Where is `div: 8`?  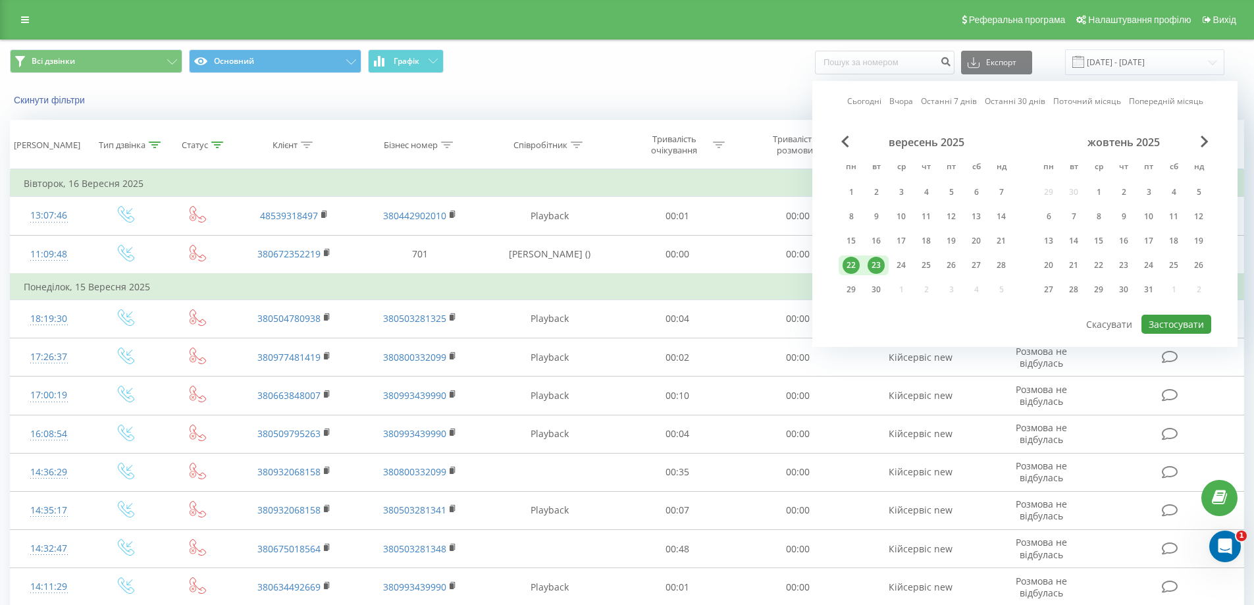 div: 8 is located at coordinates (1098, 217).